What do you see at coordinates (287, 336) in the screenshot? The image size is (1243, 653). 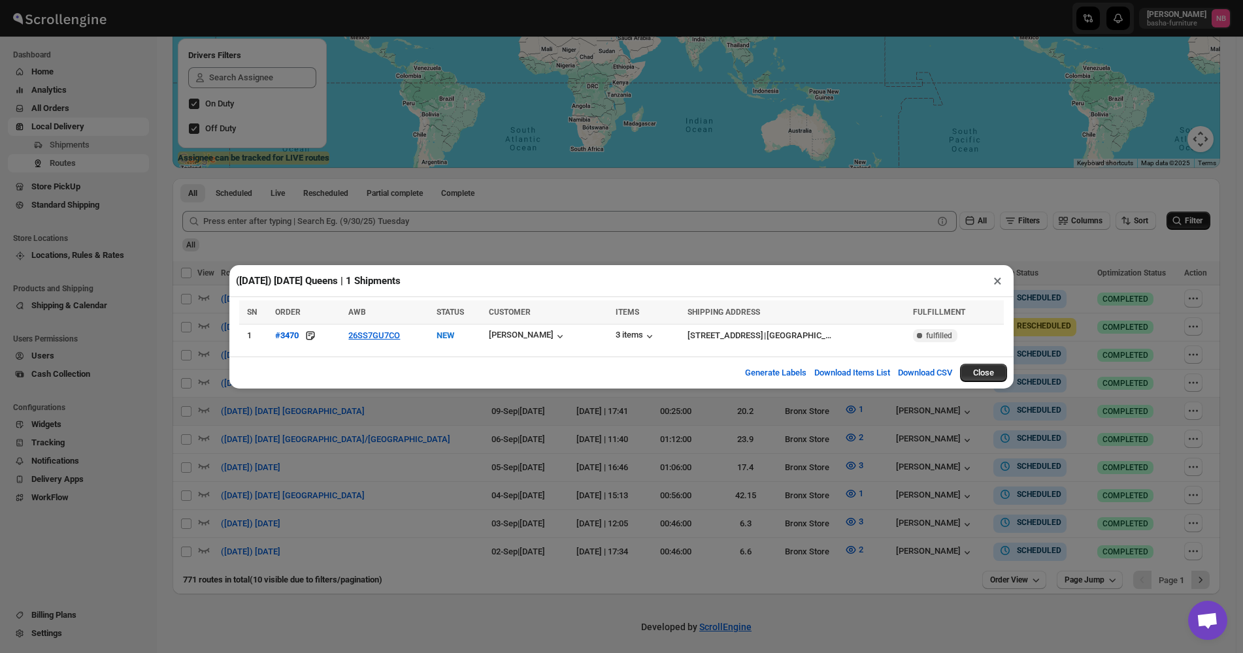 I see `button: #3470` at bounding box center [287, 336].